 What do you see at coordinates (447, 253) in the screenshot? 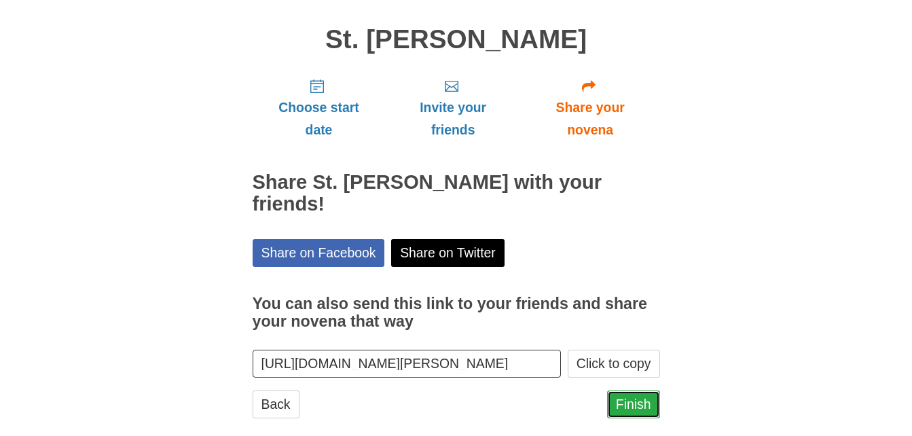
I see `a: Share on Twitter` at bounding box center [447, 253].